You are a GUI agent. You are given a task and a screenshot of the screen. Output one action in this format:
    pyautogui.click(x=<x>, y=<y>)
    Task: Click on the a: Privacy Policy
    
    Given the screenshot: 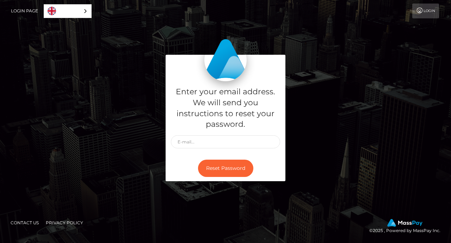 What is the action you would take?
    pyautogui.click(x=65, y=222)
    